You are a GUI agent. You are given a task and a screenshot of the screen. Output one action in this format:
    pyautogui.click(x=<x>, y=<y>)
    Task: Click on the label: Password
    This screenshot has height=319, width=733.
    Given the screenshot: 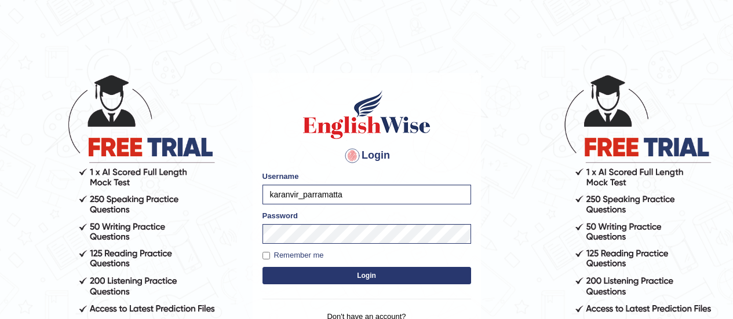 What is the action you would take?
    pyautogui.click(x=280, y=216)
    